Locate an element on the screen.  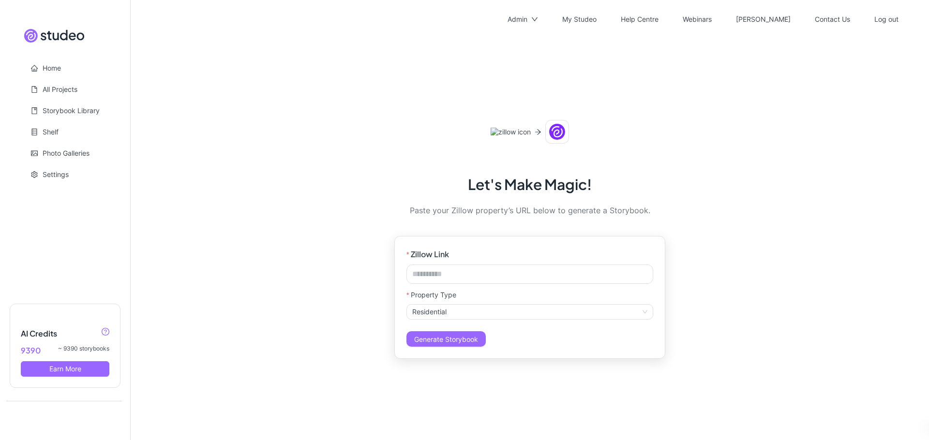
a: All Projects is located at coordinates (60, 89).